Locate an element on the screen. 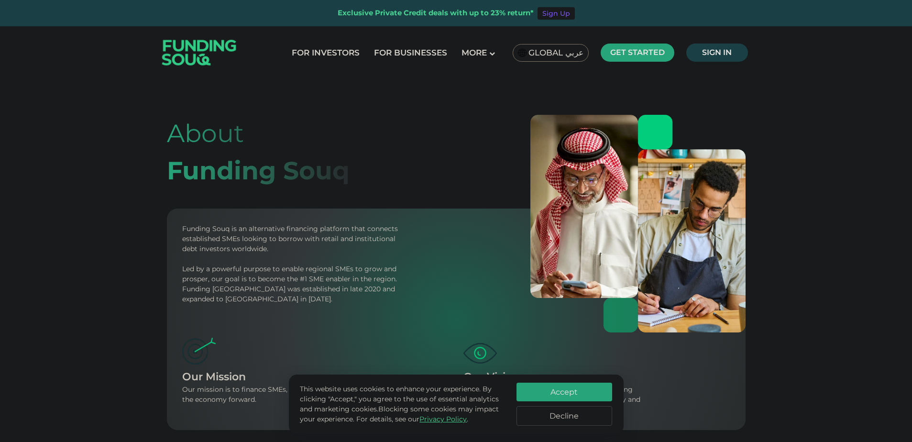 The image size is (912, 442). img: mission is located at coordinates (199, 351).